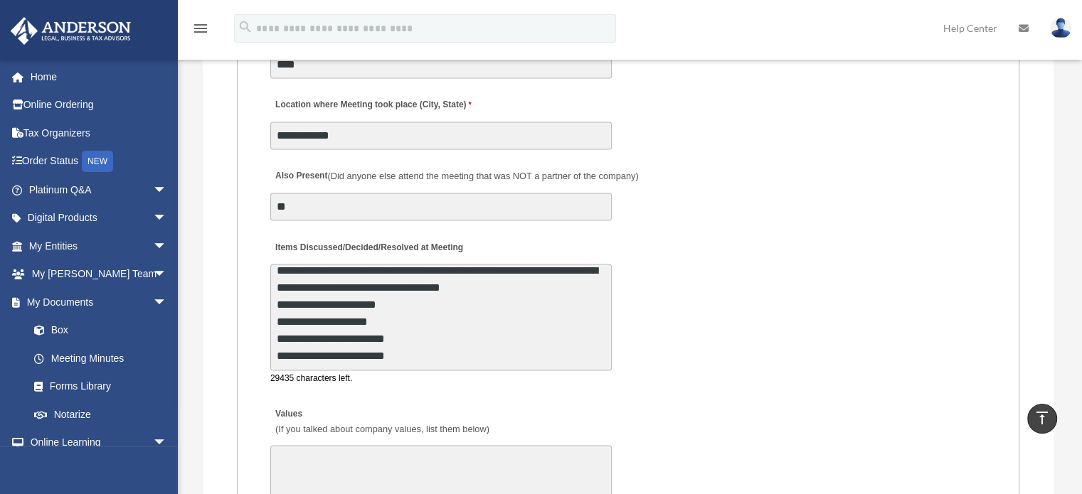 Image resolution: width=1082 pixels, height=494 pixels. I want to click on img: Anderson Advisors Platinum Portal, so click(70, 31).